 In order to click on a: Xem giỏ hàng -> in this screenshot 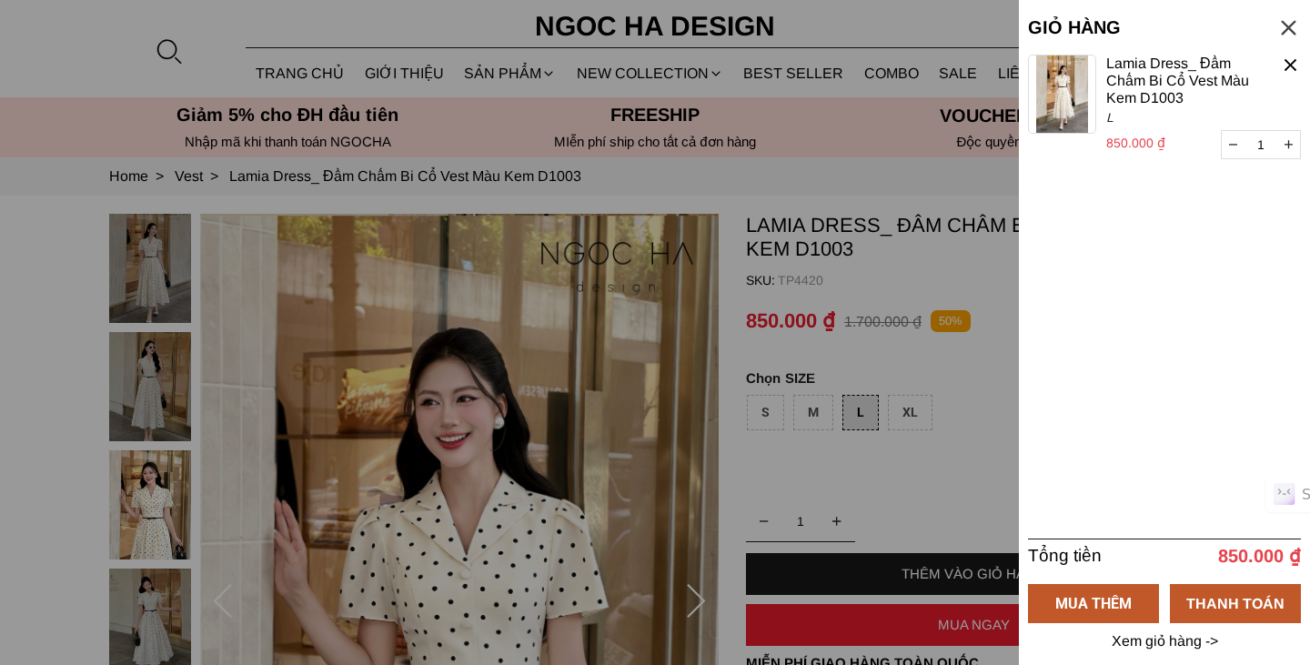, I will do `click(1165, 641)`.